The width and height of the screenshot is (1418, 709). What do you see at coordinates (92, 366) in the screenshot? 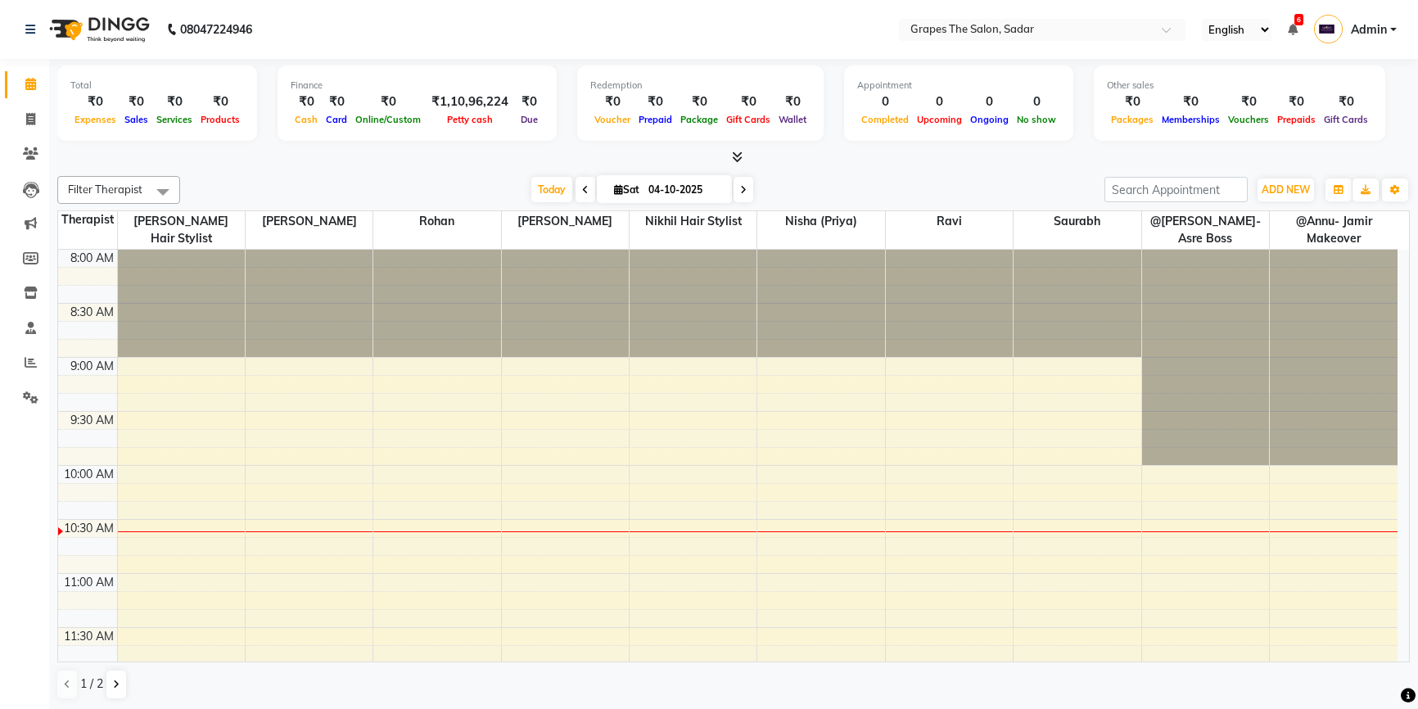
I see `div: 9:00 AM` at bounding box center [92, 366].